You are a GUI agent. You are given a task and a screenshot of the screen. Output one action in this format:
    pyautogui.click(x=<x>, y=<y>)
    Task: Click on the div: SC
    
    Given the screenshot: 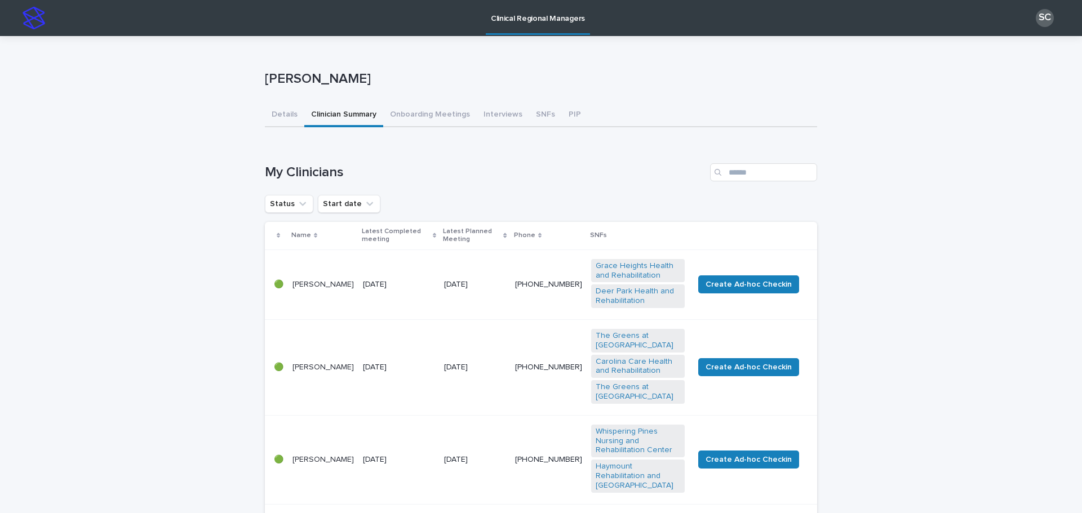 What is the action you would take?
    pyautogui.click(x=1045, y=18)
    